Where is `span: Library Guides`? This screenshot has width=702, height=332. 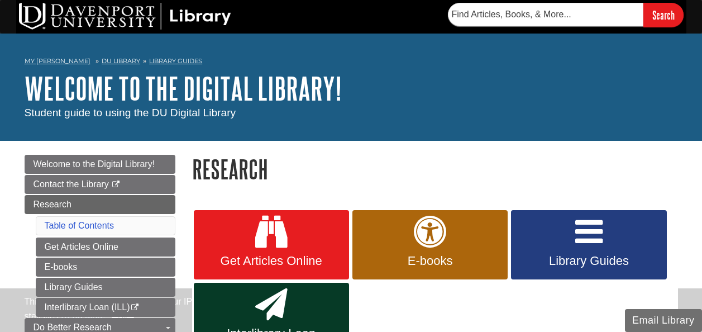 span: Library Guides is located at coordinates (589, 261).